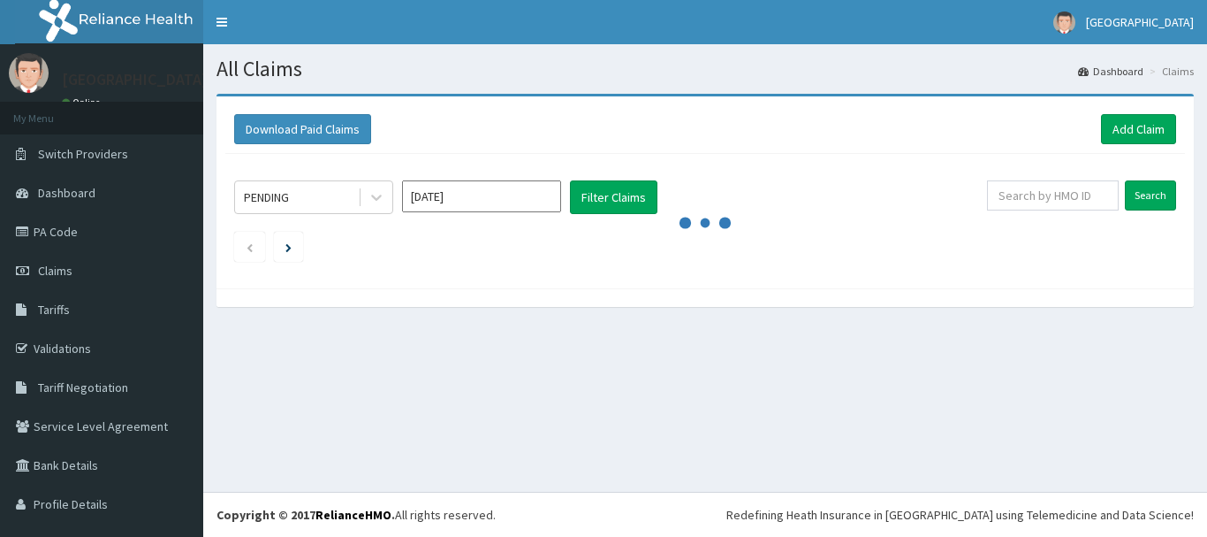 The width and height of the screenshot is (1207, 537). What do you see at coordinates (83, 154) in the screenshot?
I see `span: Switch Providers` at bounding box center [83, 154].